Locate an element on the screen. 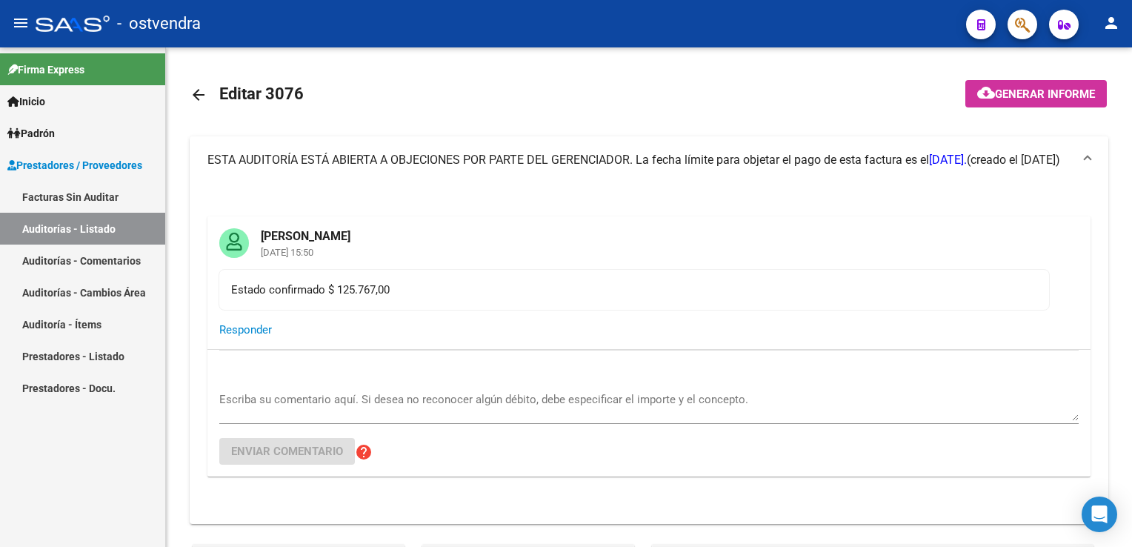 The image size is (1132, 547). button: Generar informe is located at coordinates (1036, 93).